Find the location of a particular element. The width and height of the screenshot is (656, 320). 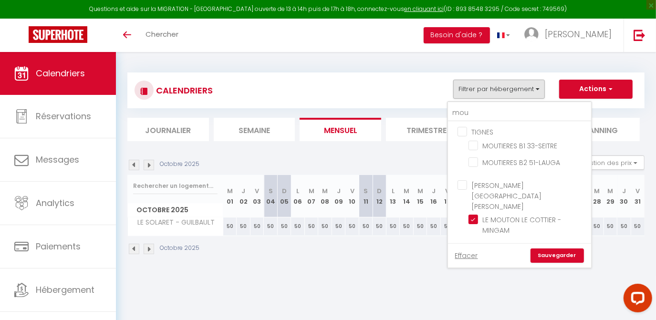

li: Journalier is located at coordinates (168, 129).